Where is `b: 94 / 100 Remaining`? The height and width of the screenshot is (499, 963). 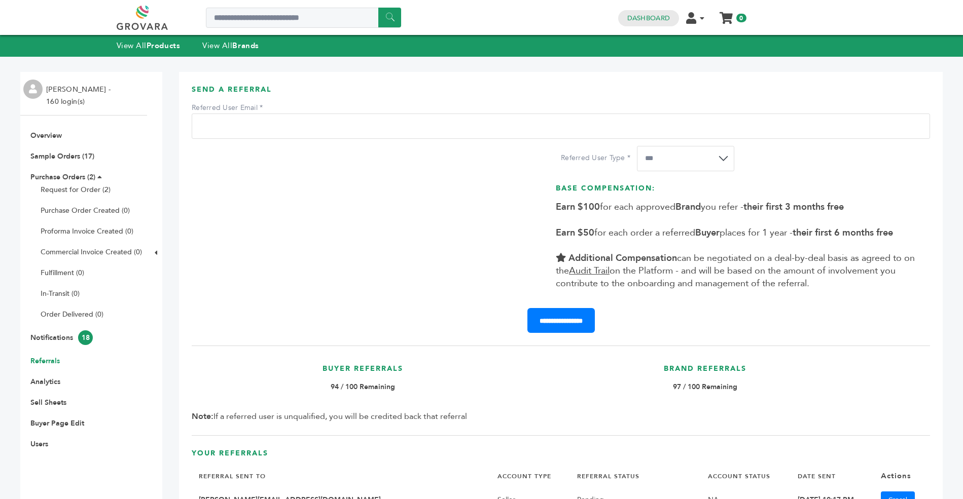 b: 94 / 100 Remaining is located at coordinates (363, 387).